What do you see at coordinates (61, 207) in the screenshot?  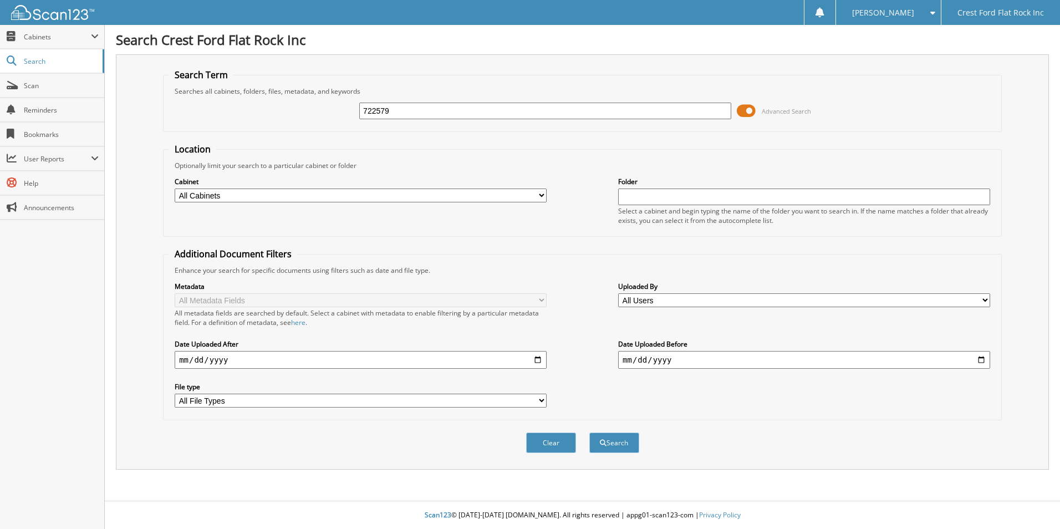 I see `span: Announcements` at bounding box center [61, 207].